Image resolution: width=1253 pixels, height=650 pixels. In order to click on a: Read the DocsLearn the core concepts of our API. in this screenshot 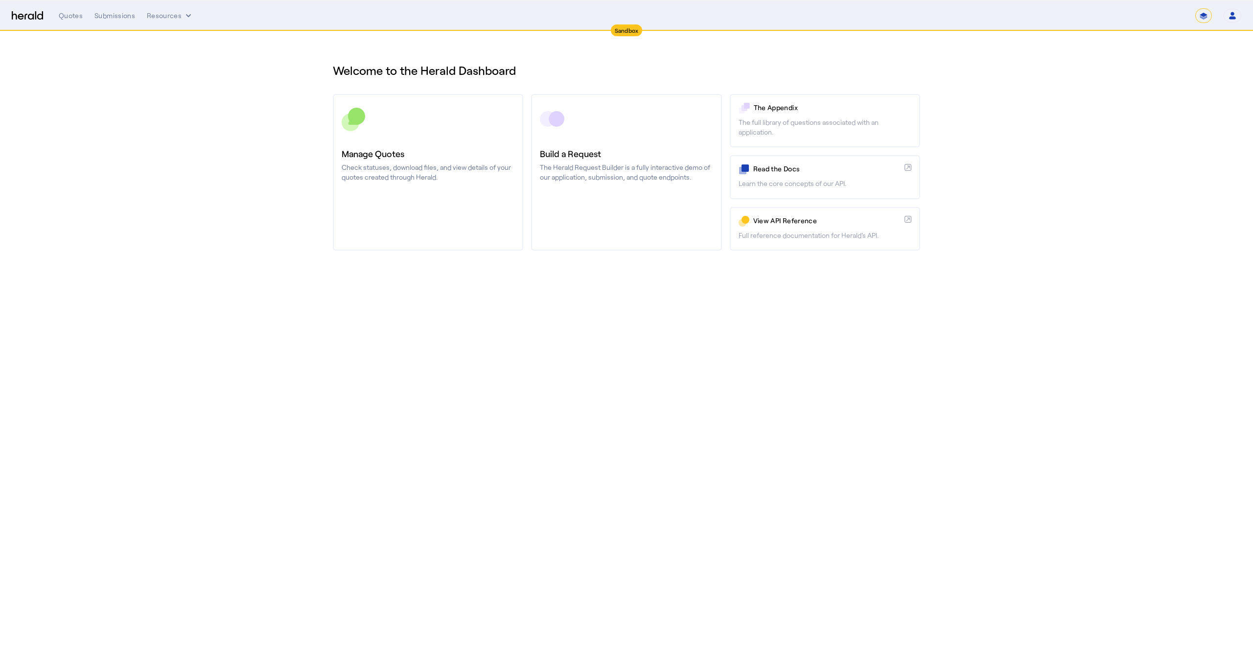, I will do `click(825, 177)`.